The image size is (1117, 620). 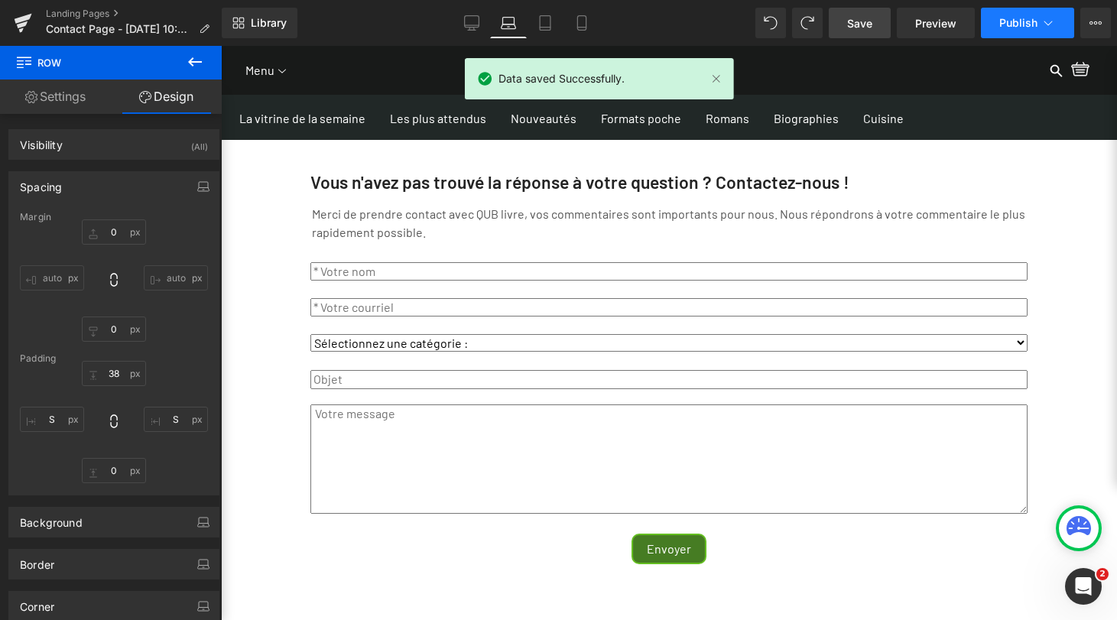 I want to click on a: New Library, so click(x=259, y=23).